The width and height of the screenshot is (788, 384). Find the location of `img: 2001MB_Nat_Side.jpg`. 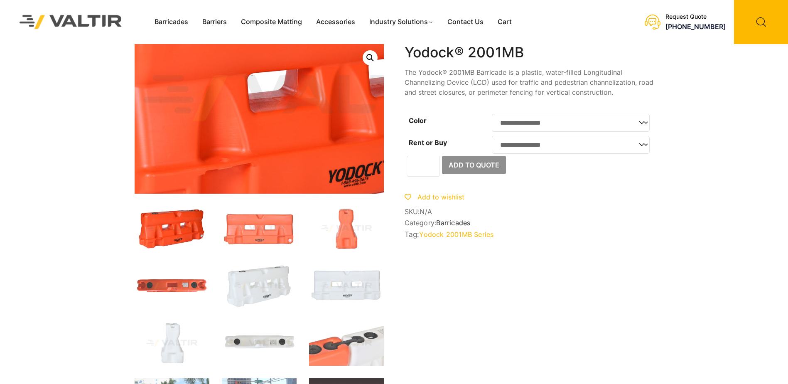

img: 2001MB_Nat_Side.jpg is located at coordinates (172, 343).